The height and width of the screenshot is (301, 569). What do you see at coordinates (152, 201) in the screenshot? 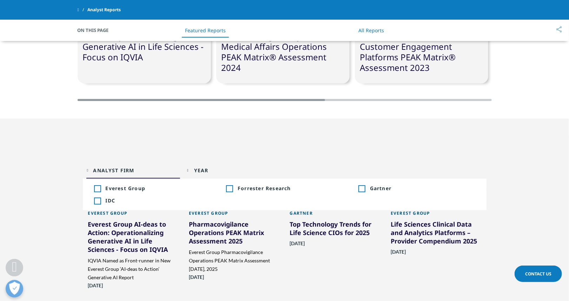
I see `li: Inclusion filter on IDC; 10 results` at bounding box center [152, 201].